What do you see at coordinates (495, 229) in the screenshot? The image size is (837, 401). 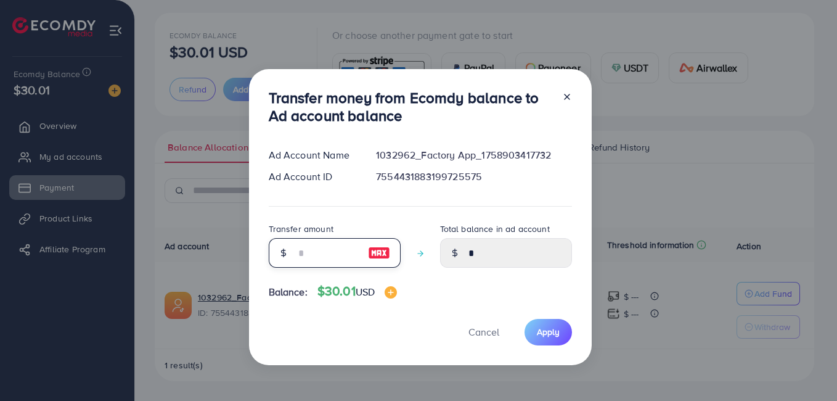 I see `label: Total balance in ad account` at bounding box center [495, 229].